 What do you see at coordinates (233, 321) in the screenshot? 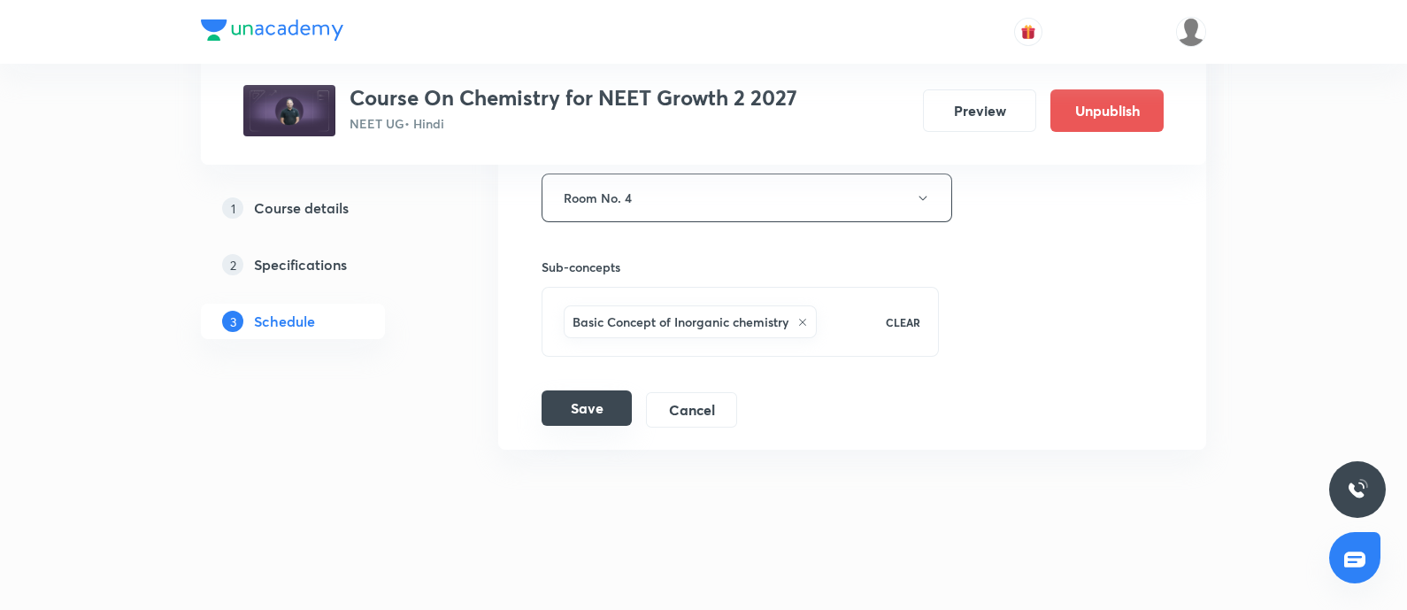
I see `p: 3` at bounding box center [233, 321].